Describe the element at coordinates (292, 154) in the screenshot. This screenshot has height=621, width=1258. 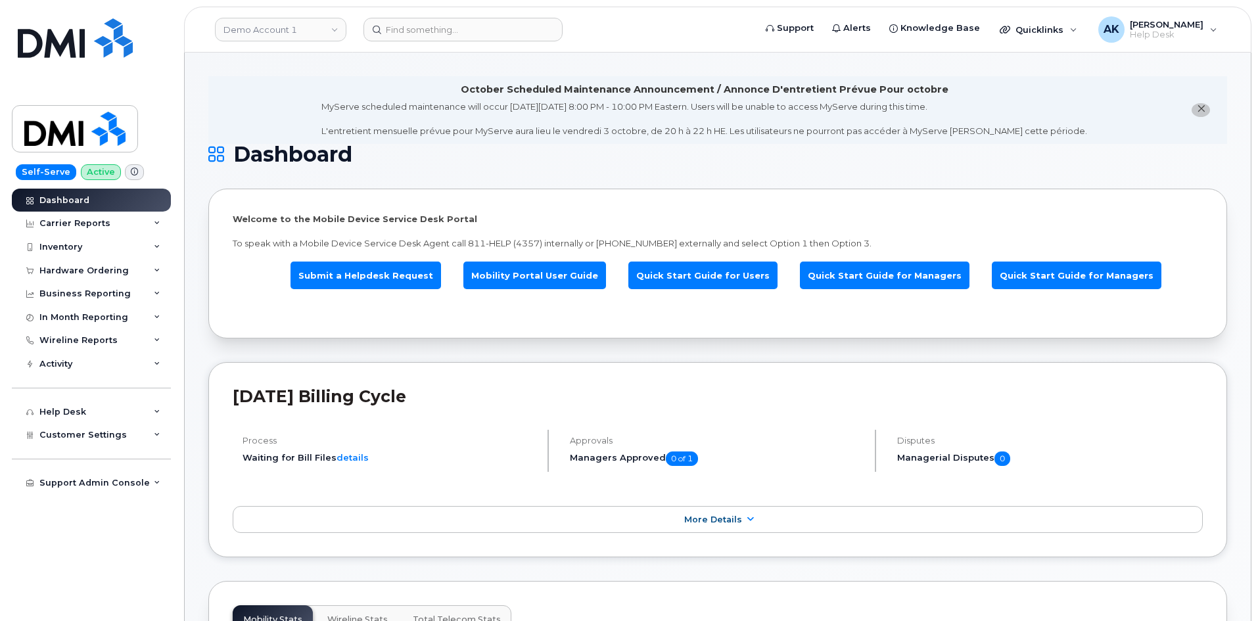
I see `span: Dashboard` at that location.